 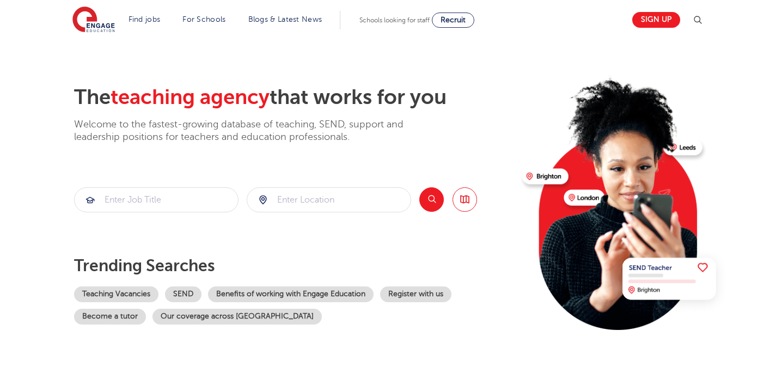 What do you see at coordinates (204, 19) in the screenshot?
I see `a: For Schools` at bounding box center [204, 19].